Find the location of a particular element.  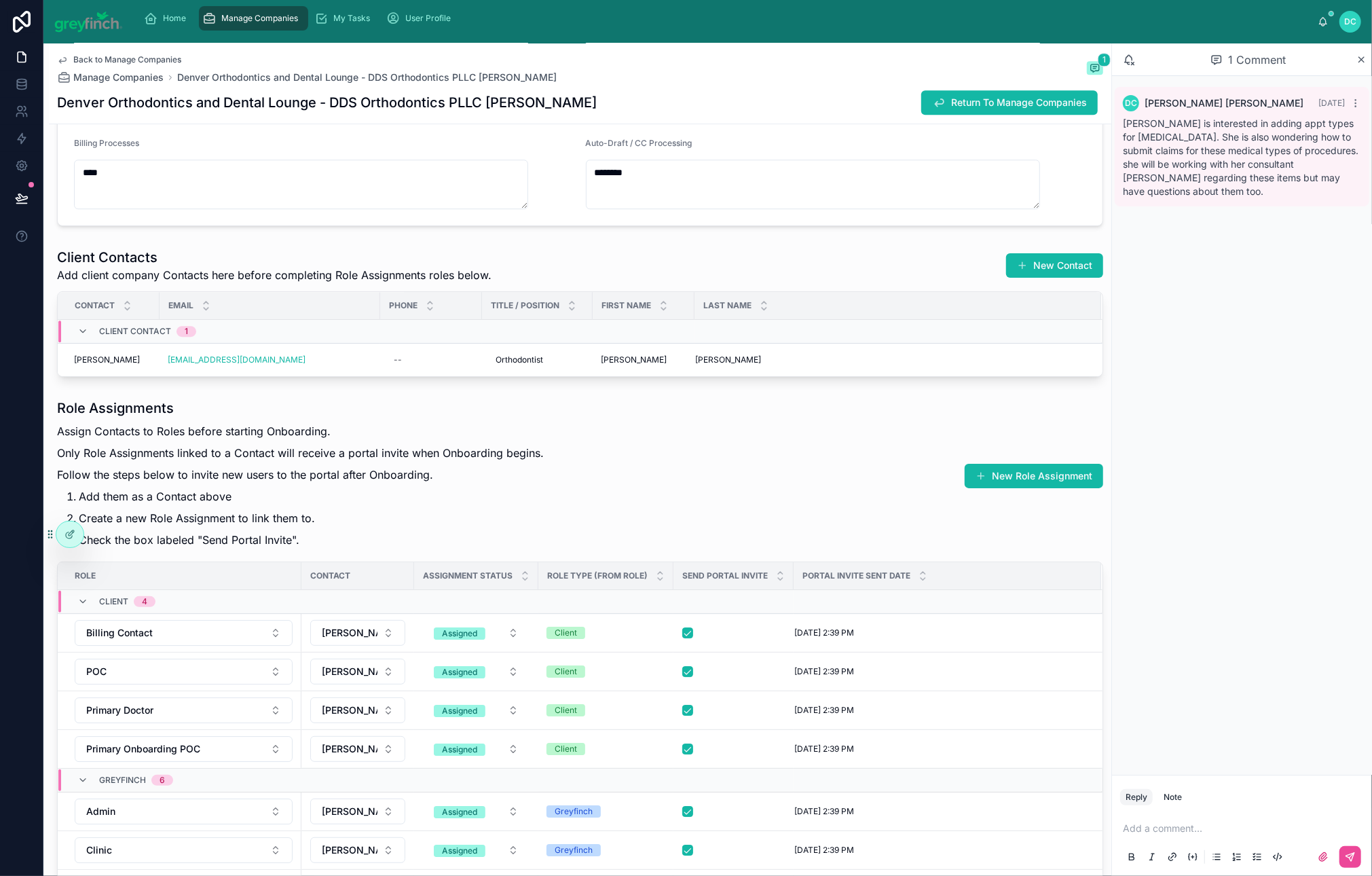

span: Role is located at coordinates (84, 576).